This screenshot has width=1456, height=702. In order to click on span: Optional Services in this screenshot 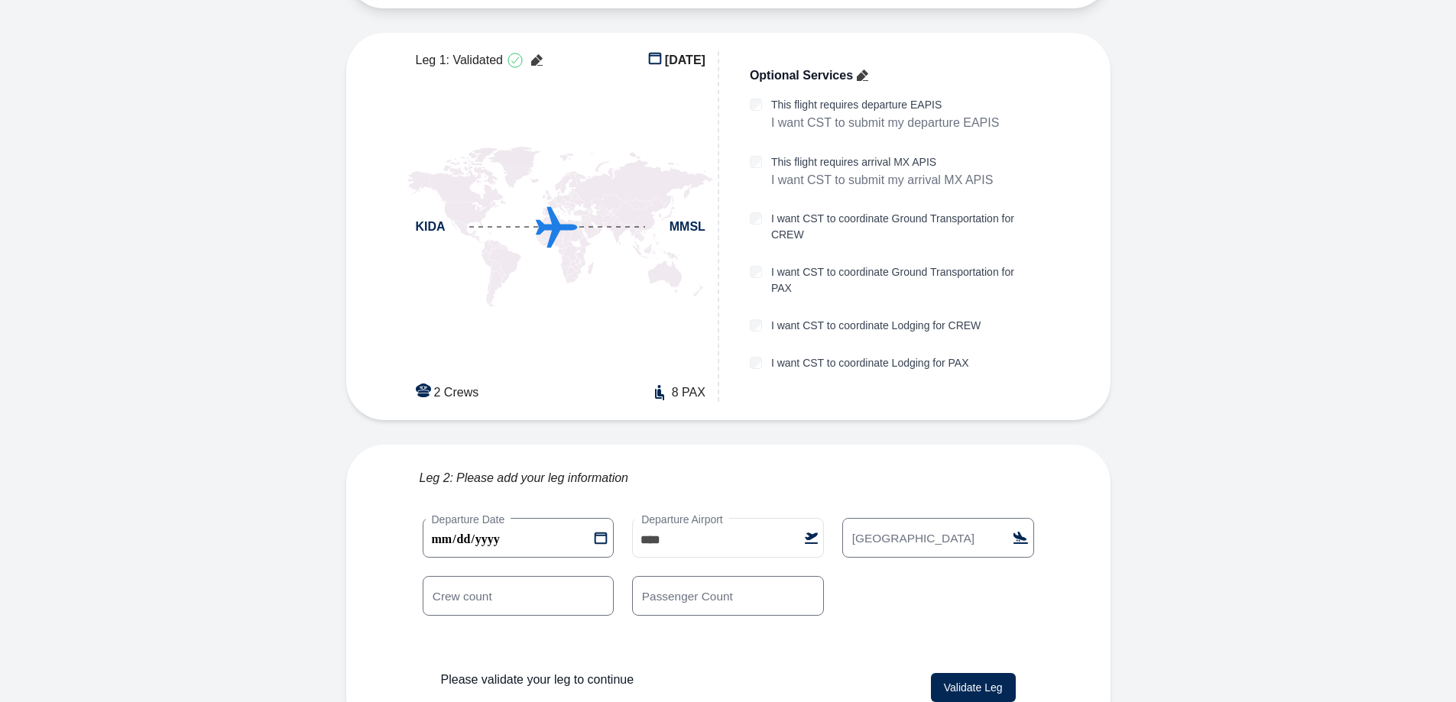, I will do `click(801, 76)`.